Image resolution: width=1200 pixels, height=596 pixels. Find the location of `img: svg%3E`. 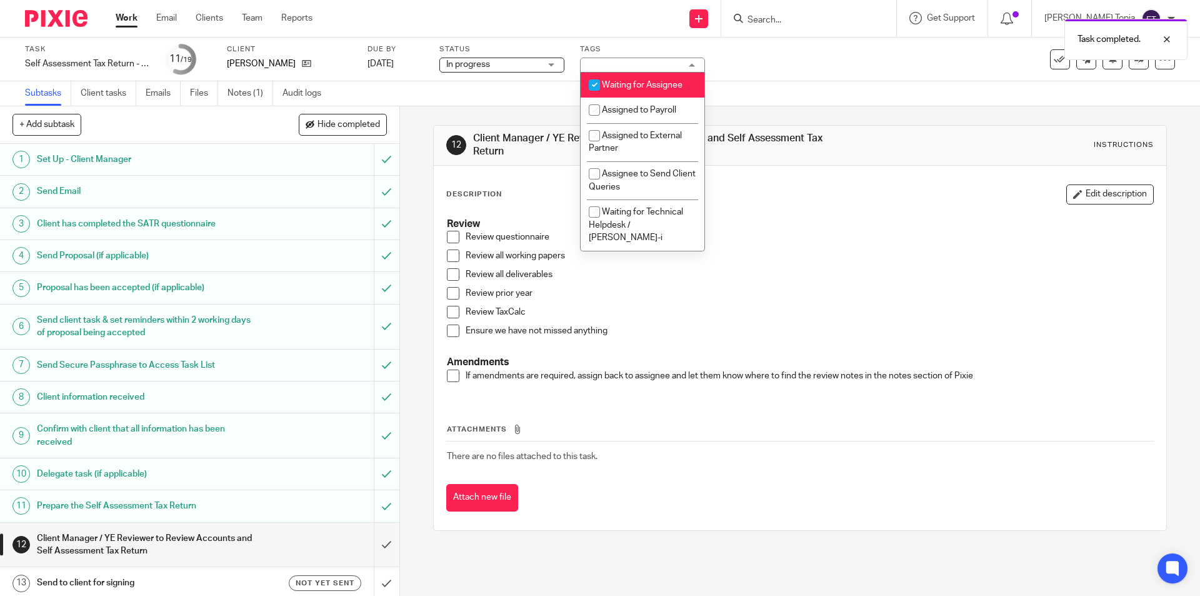

img: svg%3E is located at coordinates (1152, 19).